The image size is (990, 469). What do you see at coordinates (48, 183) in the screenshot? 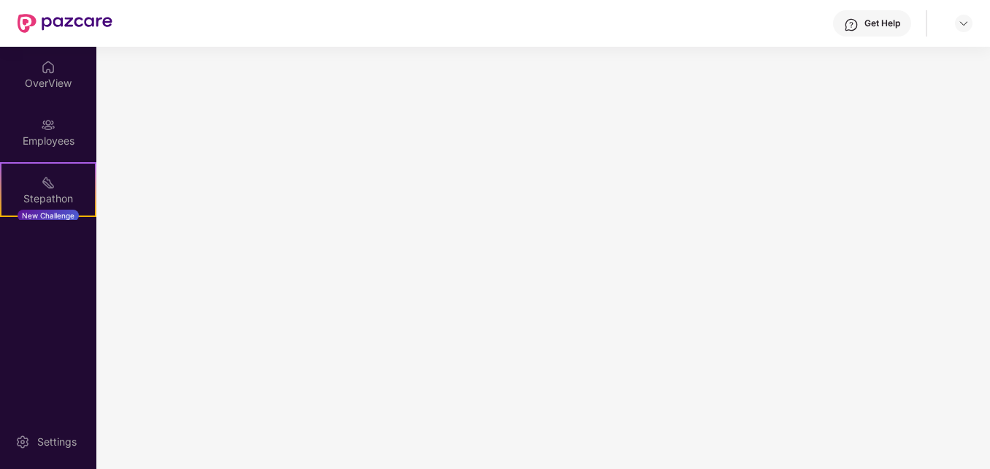
I see `img: svg+xml;base64,PHN2ZyB4bWxucz0iaHR0cDovL3d3dy53My5vcmcvMjAwMC9zdmciIHdpZHRoPSIyMSIgaGVpZ2h0PSIyMC...` at bounding box center [48, 183].